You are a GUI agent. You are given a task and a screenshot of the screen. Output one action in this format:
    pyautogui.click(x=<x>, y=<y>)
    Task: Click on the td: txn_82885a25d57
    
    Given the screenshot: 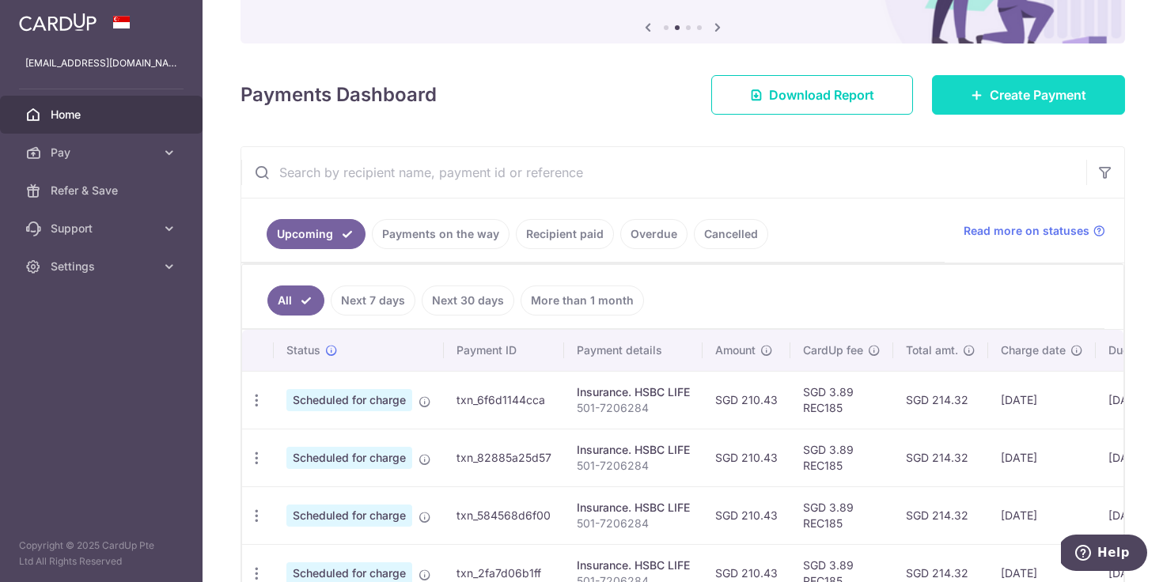 What is the action you would take?
    pyautogui.click(x=504, y=457)
    